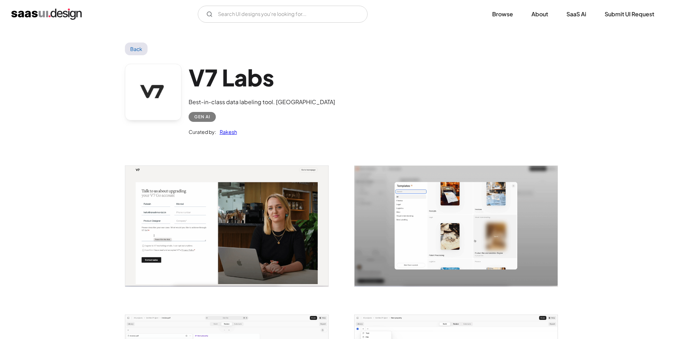 This screenshot has height=339, width=674. What do you see at coordinates (202, 132) in the screenshot?
I see `div: Curated by:` at bounding box center [202, 132].